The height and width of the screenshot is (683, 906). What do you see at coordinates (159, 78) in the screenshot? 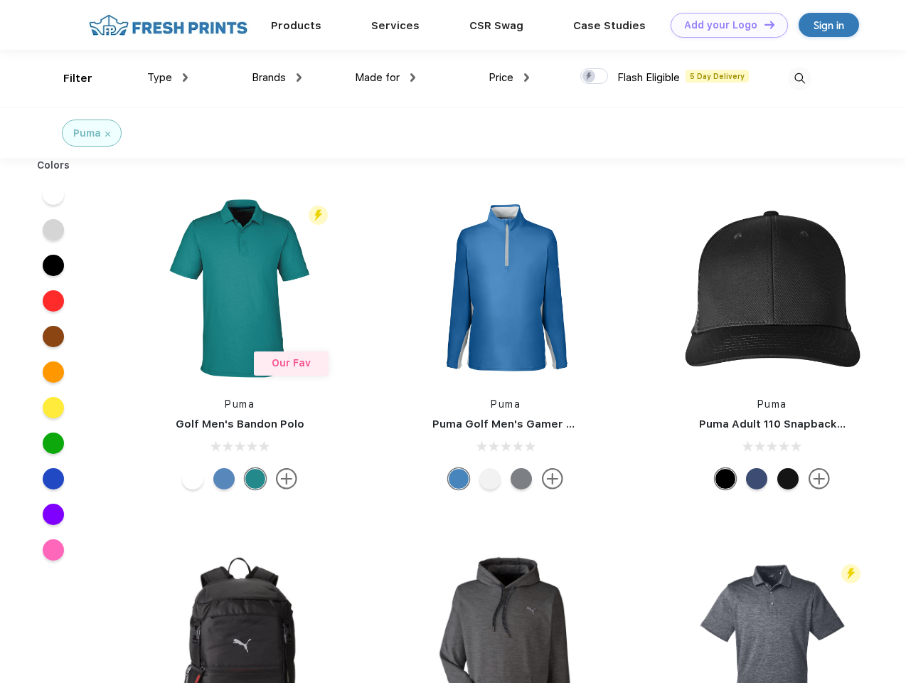
I see `span: Type` at bounding box center [159, 78].